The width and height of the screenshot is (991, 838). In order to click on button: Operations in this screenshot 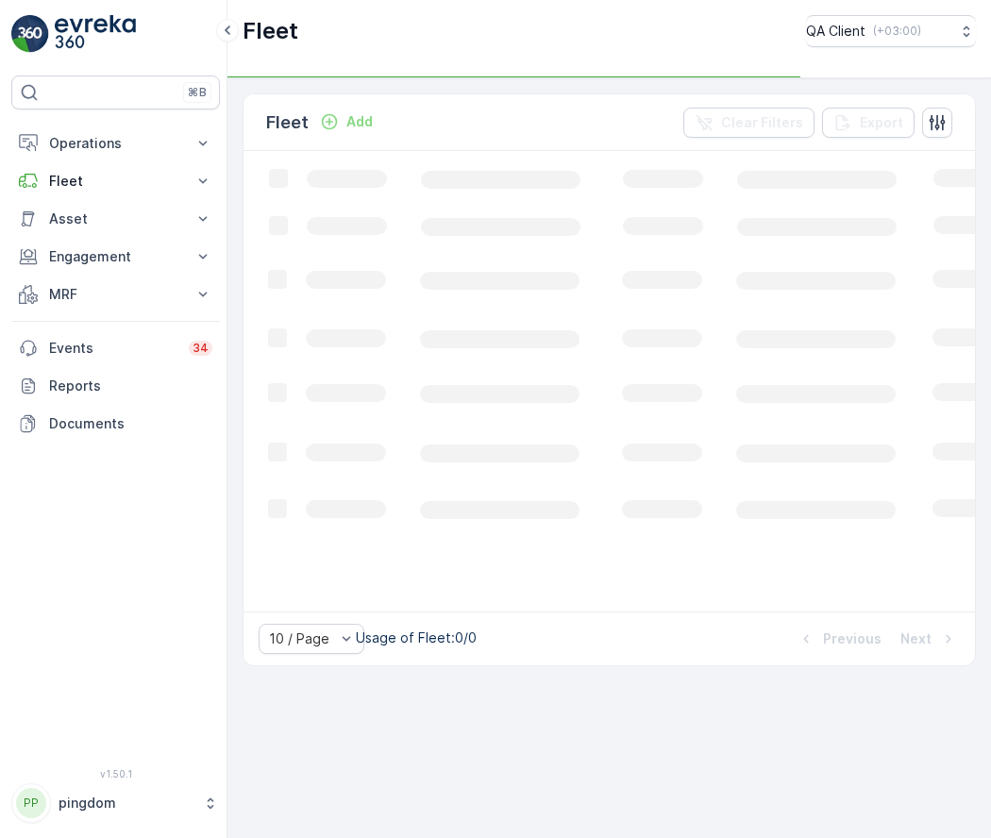, I will do `click(115, 143)`.